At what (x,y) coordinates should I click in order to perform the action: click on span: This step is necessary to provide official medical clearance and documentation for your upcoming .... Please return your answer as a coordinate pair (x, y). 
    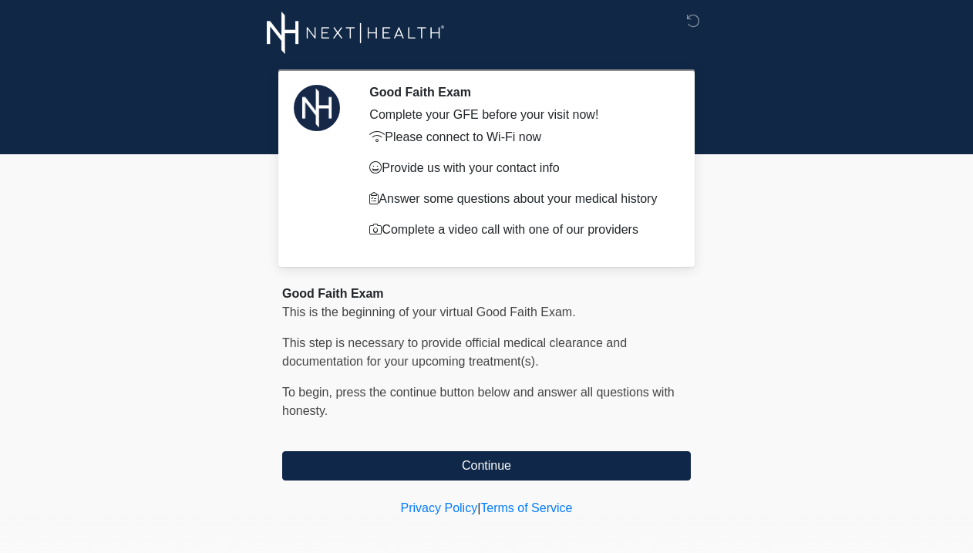
    Looking at the image, I should click on (454, 352).